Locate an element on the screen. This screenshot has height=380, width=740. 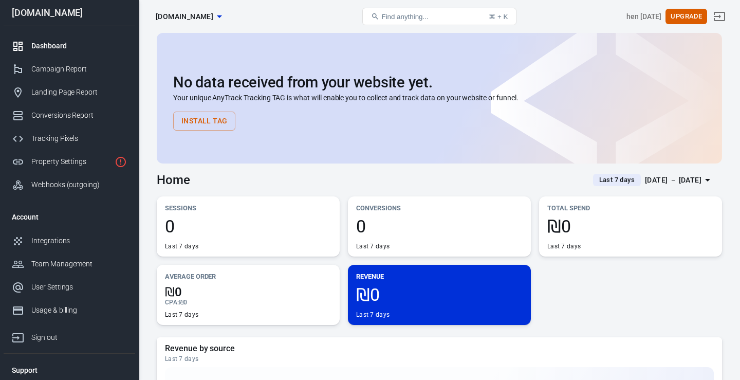
p: Your unique AnyTrack Tracking TAG is what will enable you to collect and track data on your websi... is located at coordinates (439, 98).